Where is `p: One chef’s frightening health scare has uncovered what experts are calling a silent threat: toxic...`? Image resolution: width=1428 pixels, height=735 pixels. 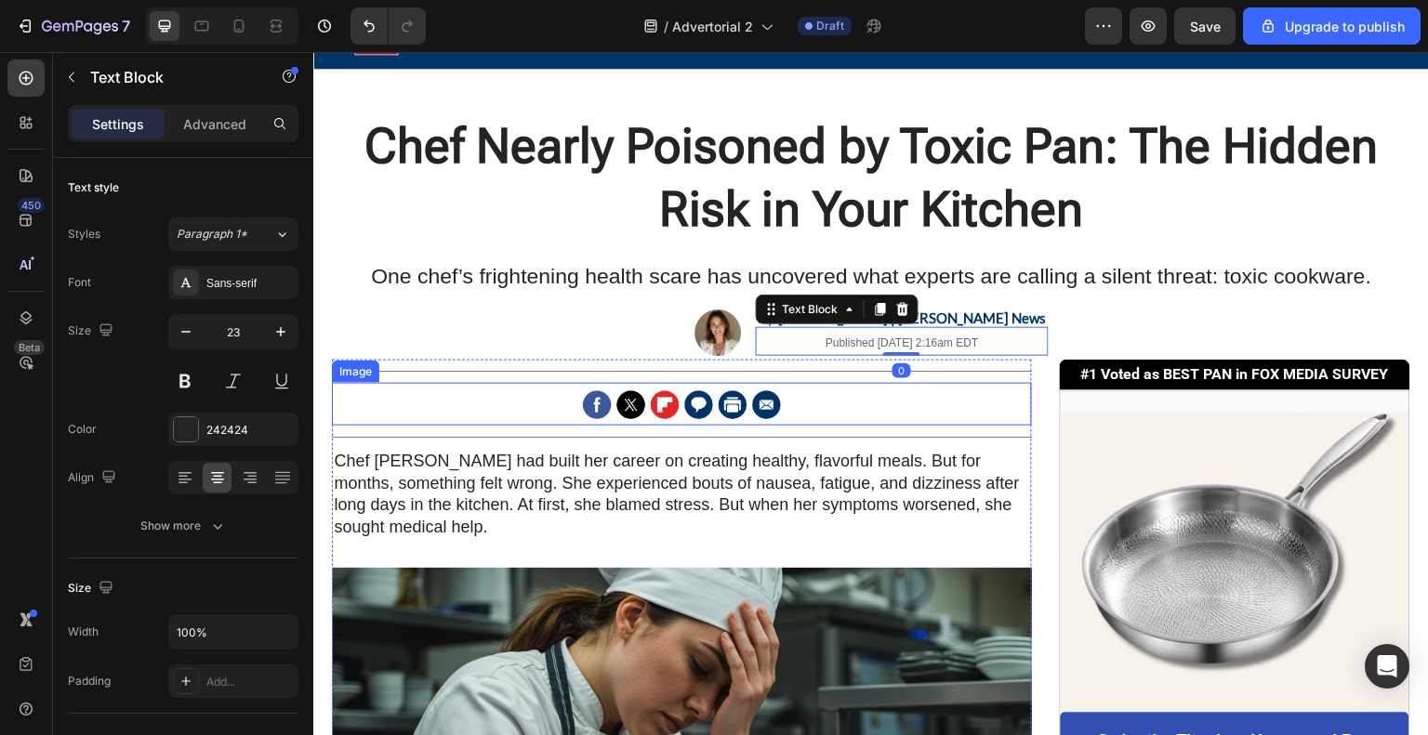 p: One chef’s frightening health scare has uncovered what experts are calling a silent threat: toxic... is located at coordinates (558, 225).